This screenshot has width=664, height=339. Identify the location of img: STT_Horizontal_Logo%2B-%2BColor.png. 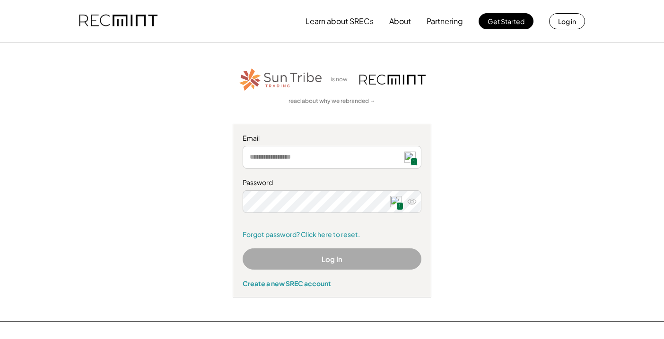
(281, 79).